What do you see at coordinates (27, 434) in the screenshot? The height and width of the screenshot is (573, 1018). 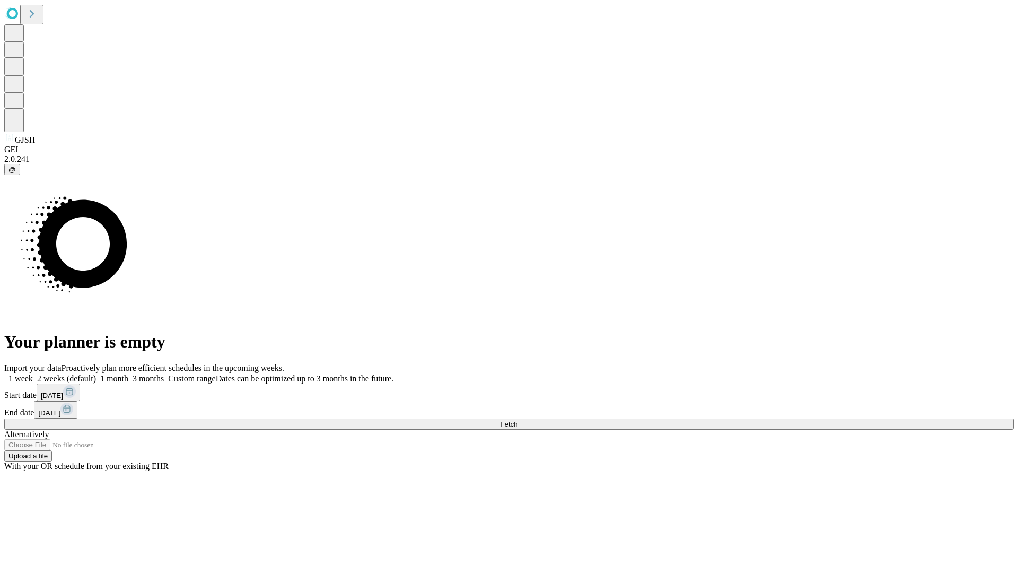 I see `span: Alternatively` at bounding box center [27, 434].